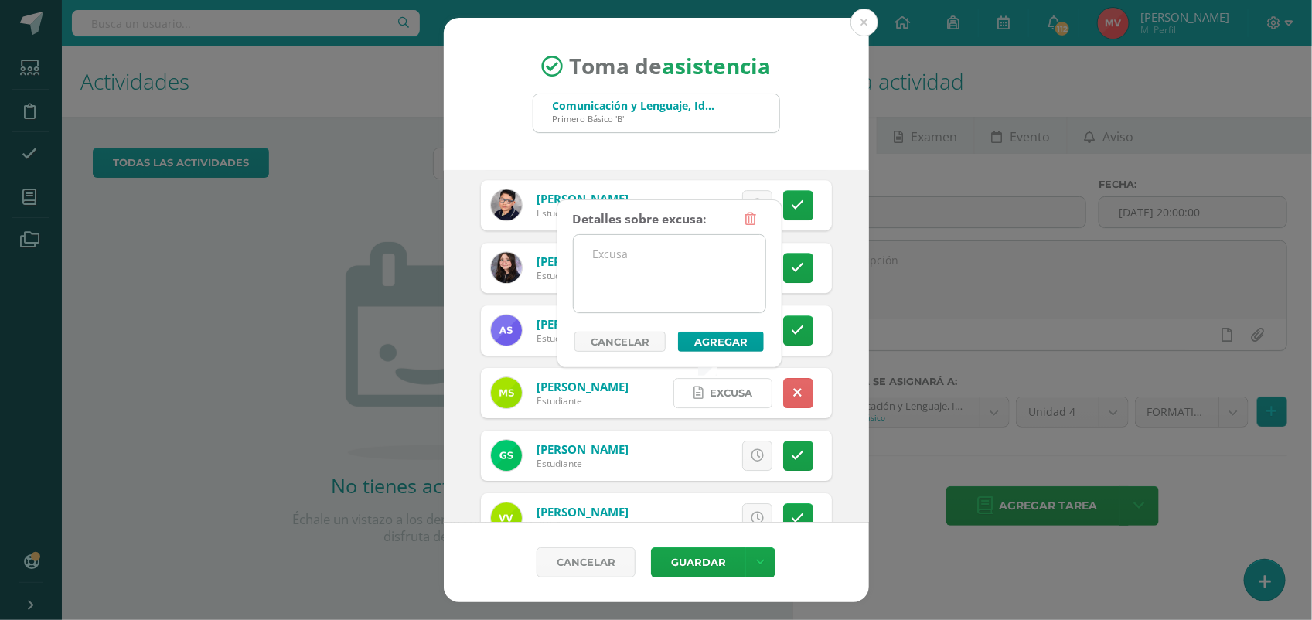 The image size is (1312, 620). What do you see at coordinates (634, 118) in the screenshot?
I see `div: Primero Básico 'B'` at bounding box center [634, 118].